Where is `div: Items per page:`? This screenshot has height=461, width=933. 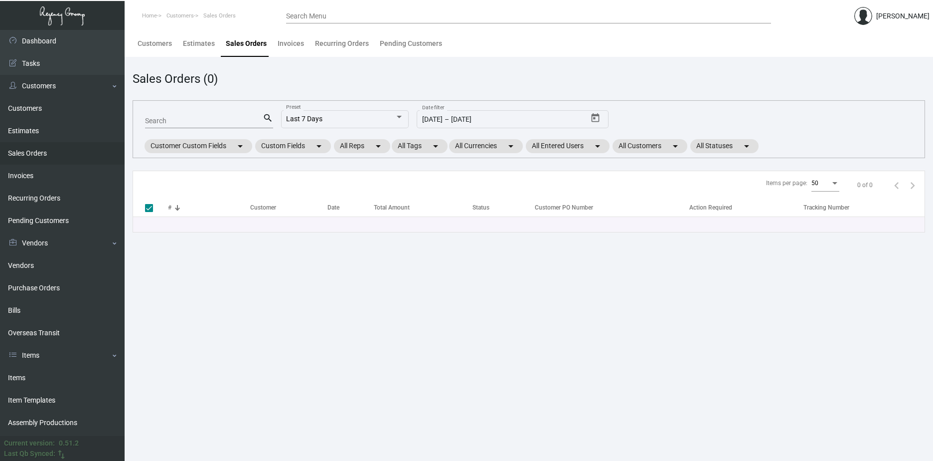
div: Items per page: is located at coordinates (787, 183).